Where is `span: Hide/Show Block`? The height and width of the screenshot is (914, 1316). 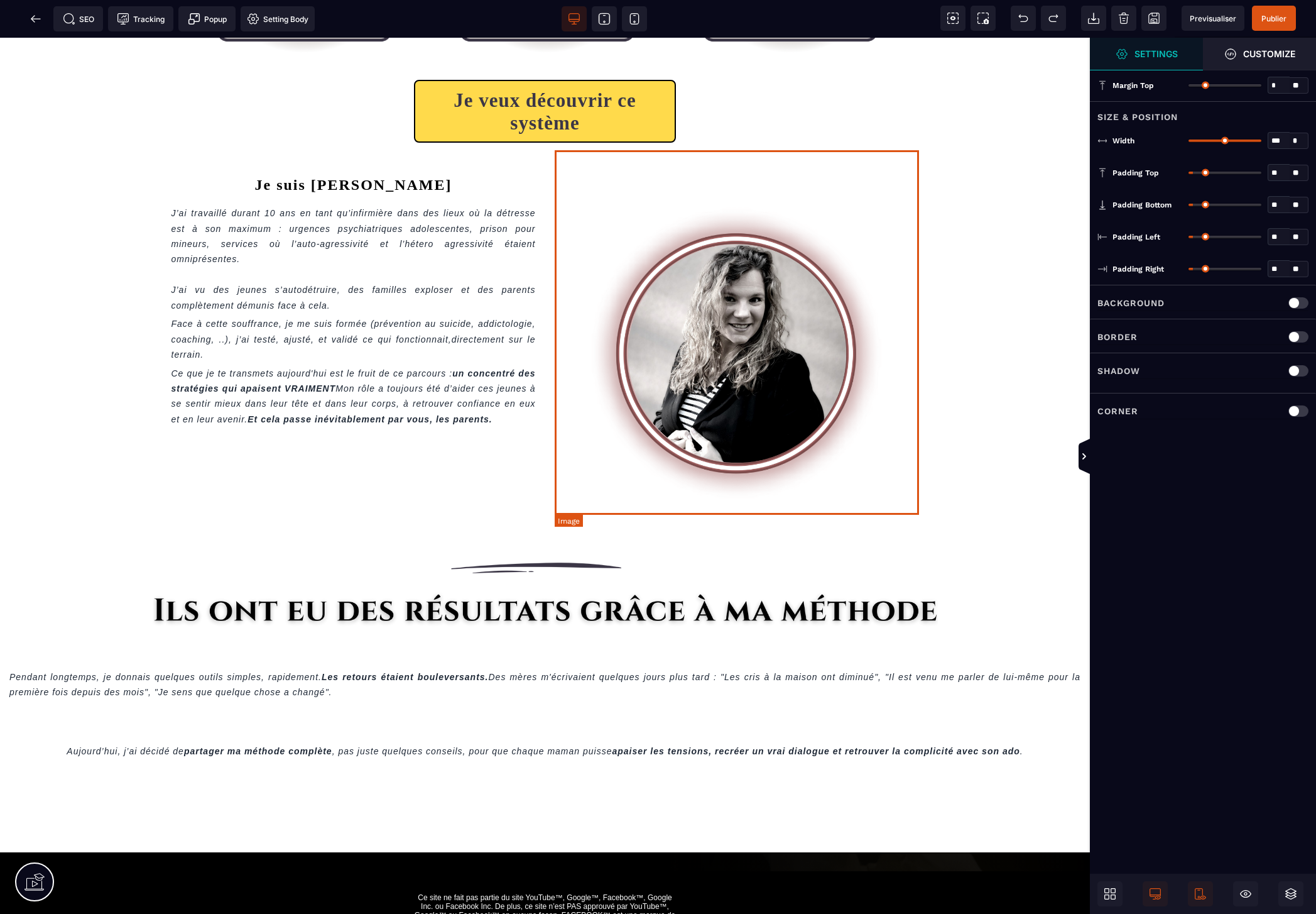 span: Hide/Show Block is located at coordinates (1246, 894).